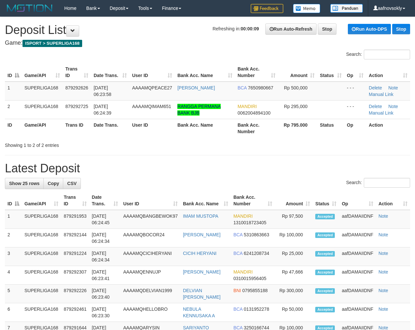 The height and width of the screenshot is (330, 415). Describe the element at coordinates (200, 253) in the screenshot. I see `a: CICIH HERYANI` at that location.